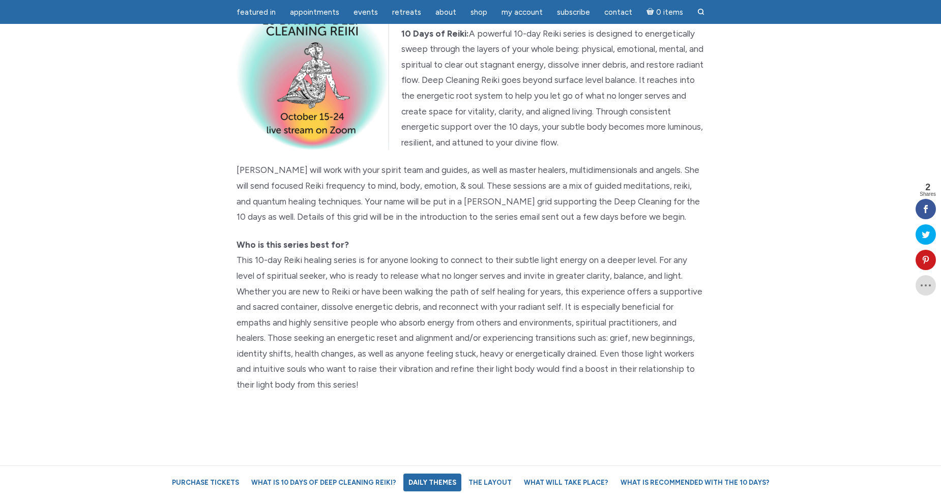 The height and width of the screenshot is (499, 941). I want to click on span: Appointments, so click(314, 12).